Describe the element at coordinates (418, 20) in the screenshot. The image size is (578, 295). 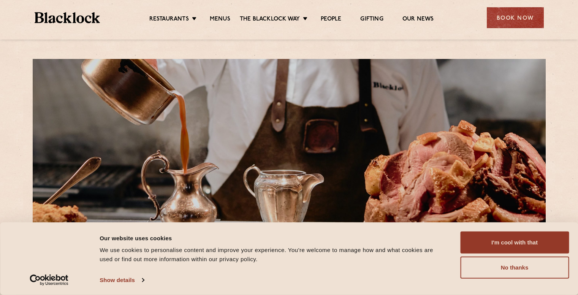
I see `a: Our News` at that location.